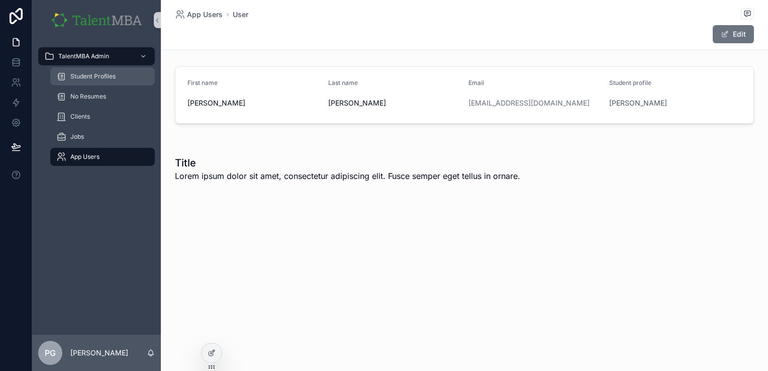 The height and width of the screenshot is (371, 768). Describe the element at coordinates (102, 96) in the screenshot. I see `a: No Resumes` at that location.